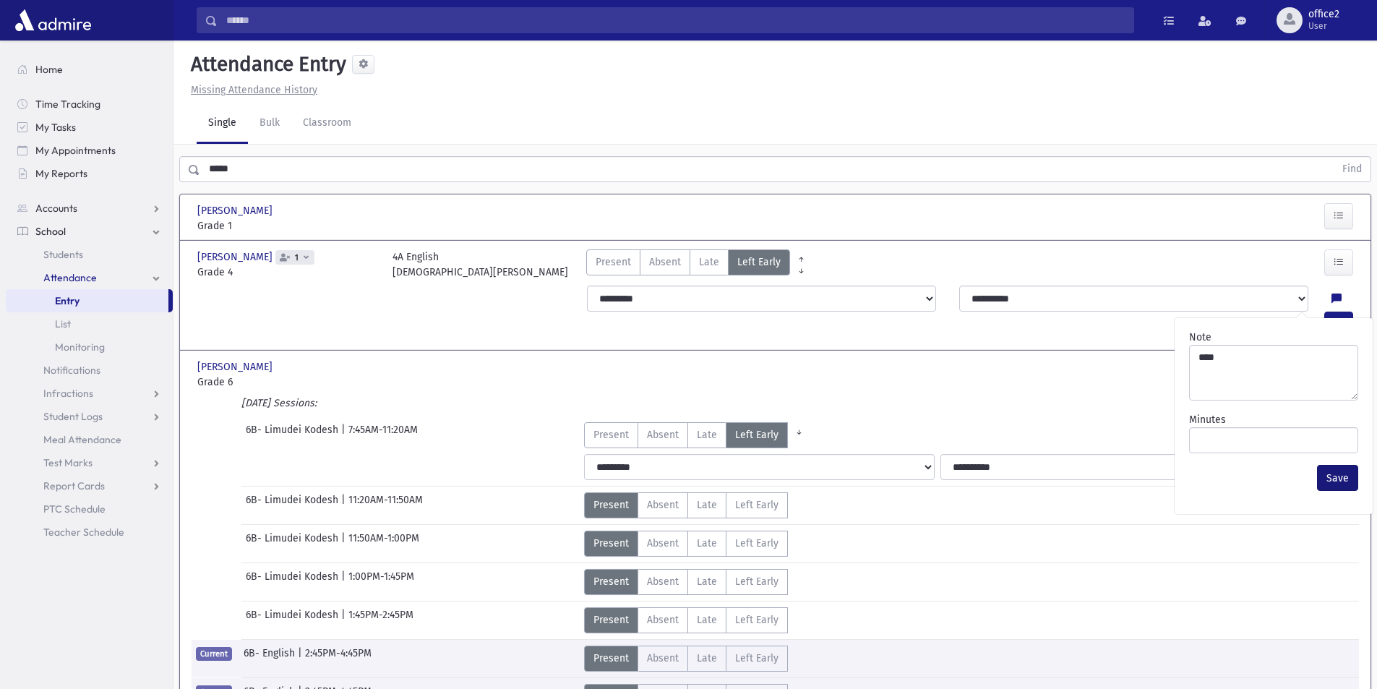 The width and height of the screenshot is (1377, 689). I want to click on span: Grade 1, so click(288, 225).